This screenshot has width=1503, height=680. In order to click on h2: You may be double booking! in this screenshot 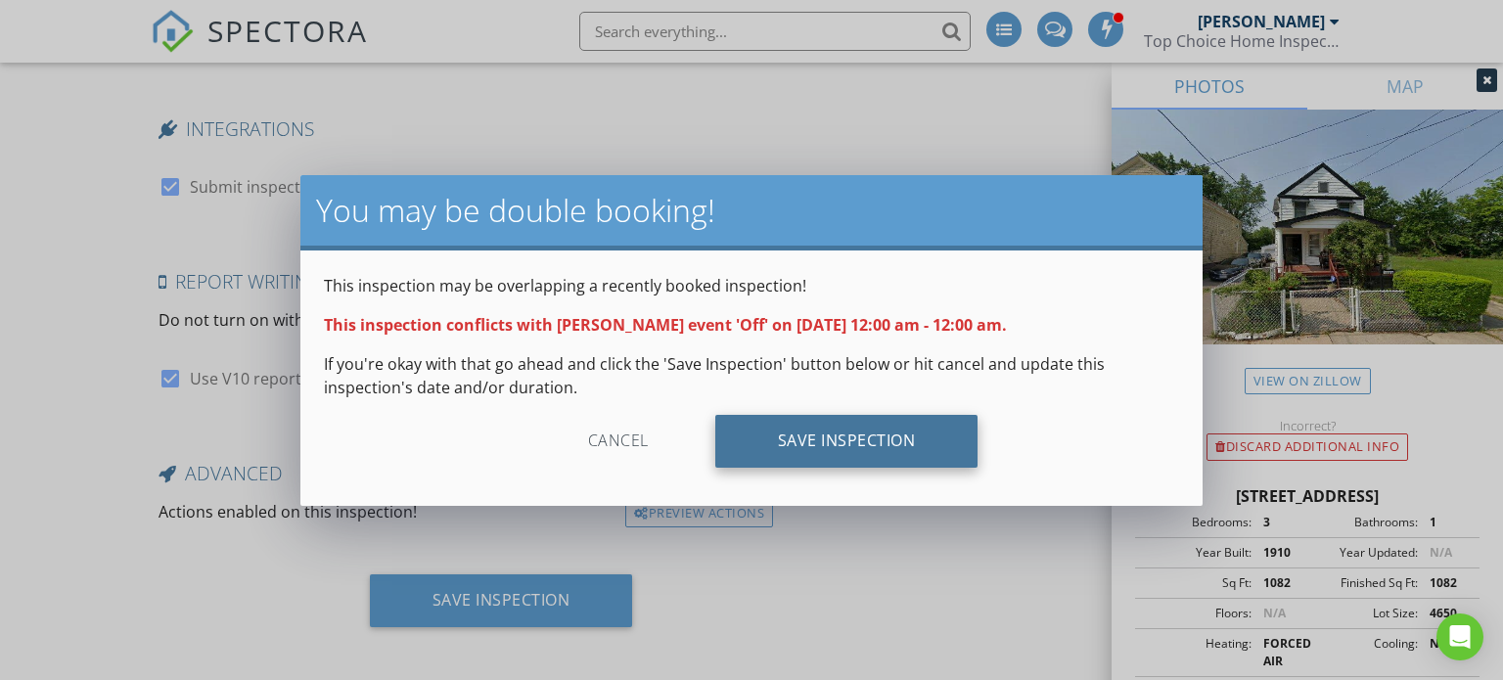, I will do `click(752, 210)`.